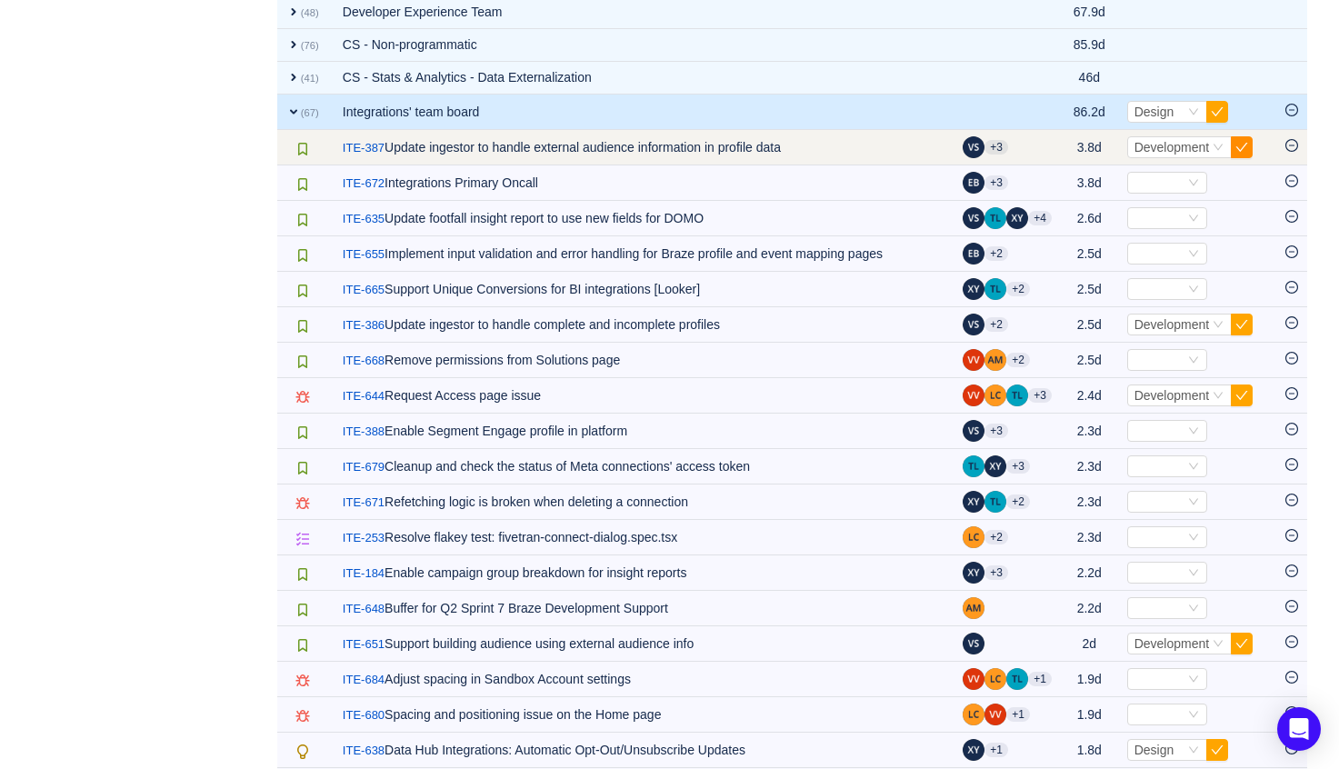 The width and height of the screenshot is (1339, 769). What do you see at coordinates (364, 644) in the screenshot?
I see `a: ITE-651` at bounding box center [364, 644].